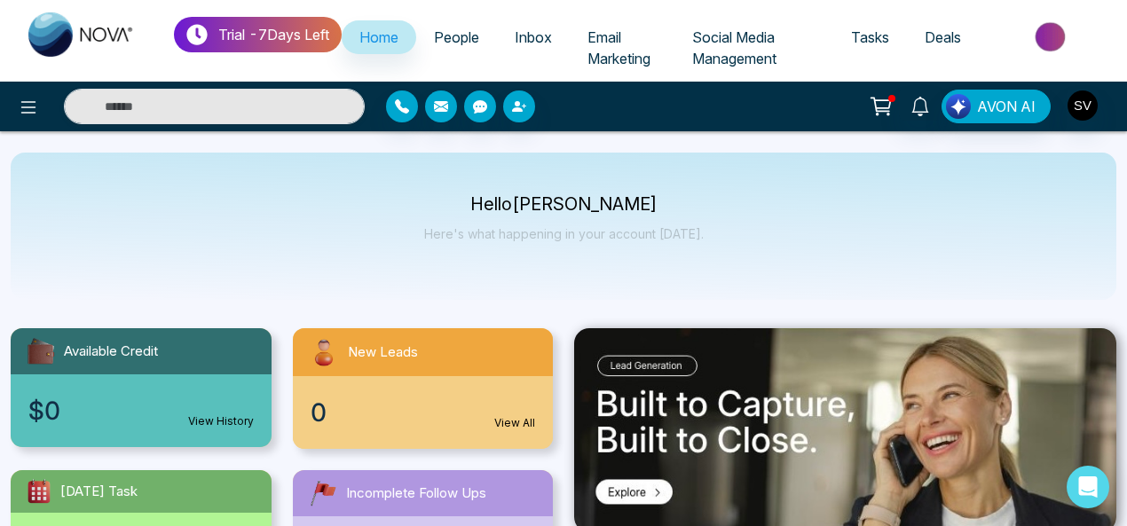 This screenshot has width=1127, height=526. I want to click on a: Deals, so click(943, 37).